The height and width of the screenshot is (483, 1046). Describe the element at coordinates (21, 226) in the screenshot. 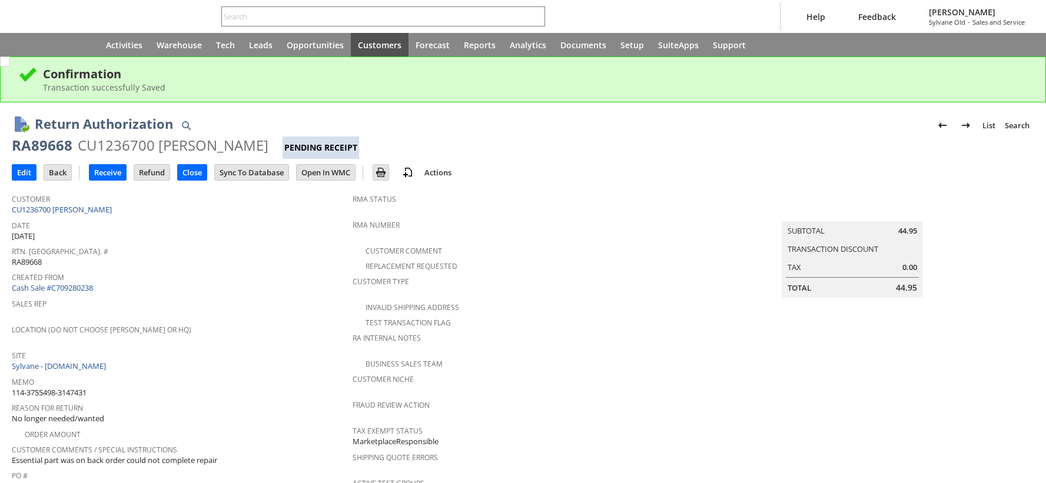

I see `a: Date` at that location.